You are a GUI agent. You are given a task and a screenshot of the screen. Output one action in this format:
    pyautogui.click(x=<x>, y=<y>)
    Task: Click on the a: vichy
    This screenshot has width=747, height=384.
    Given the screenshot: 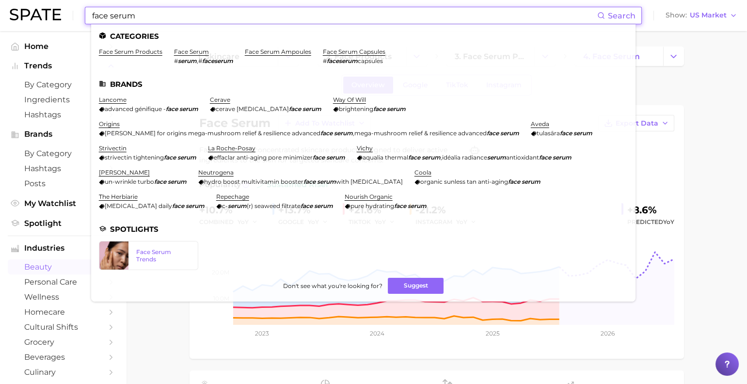 What is the action you would take?
    pyautogui.click(x=364, y=148)
    